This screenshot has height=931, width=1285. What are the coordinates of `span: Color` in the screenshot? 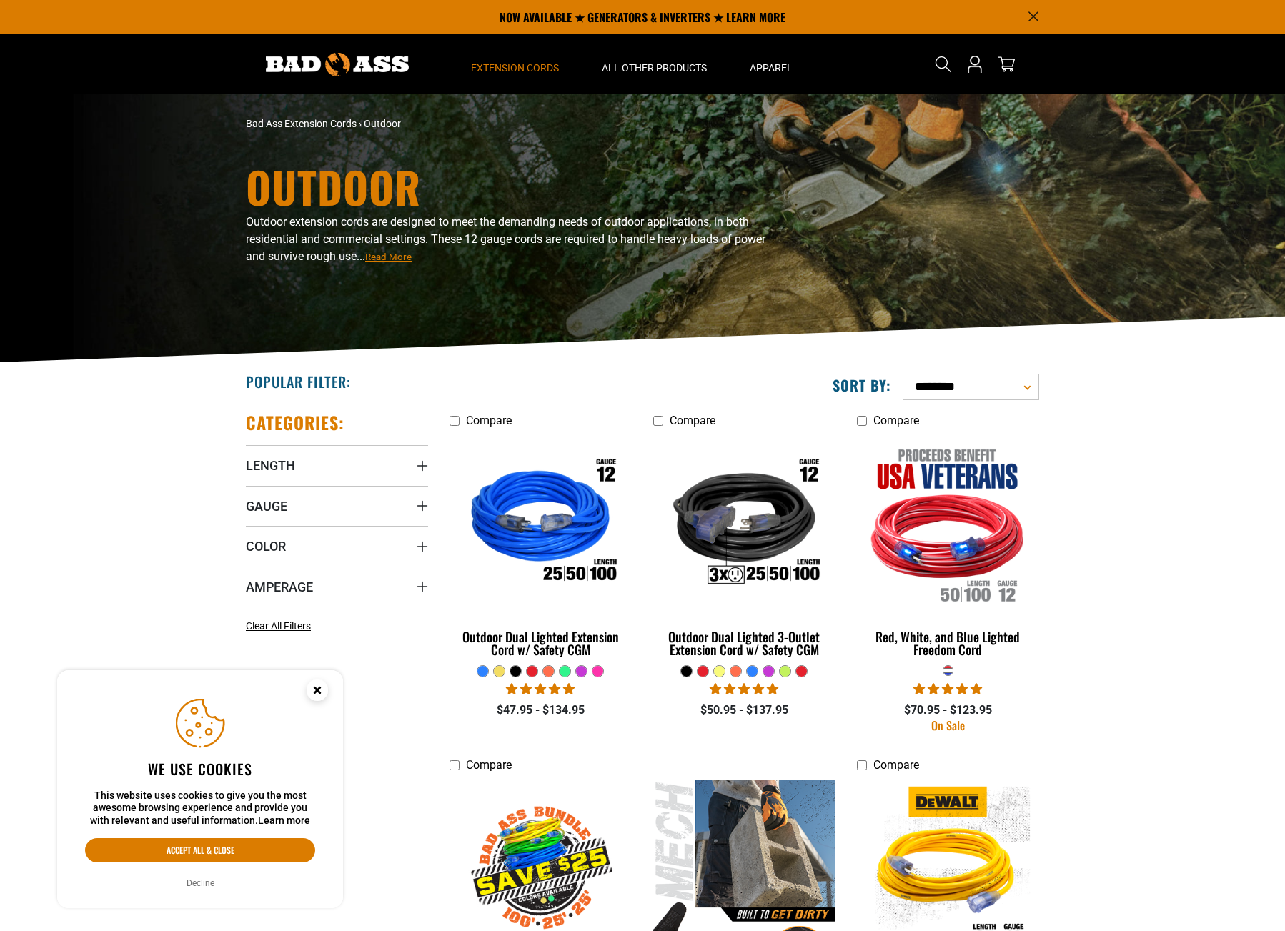 It's located at (266, 546).